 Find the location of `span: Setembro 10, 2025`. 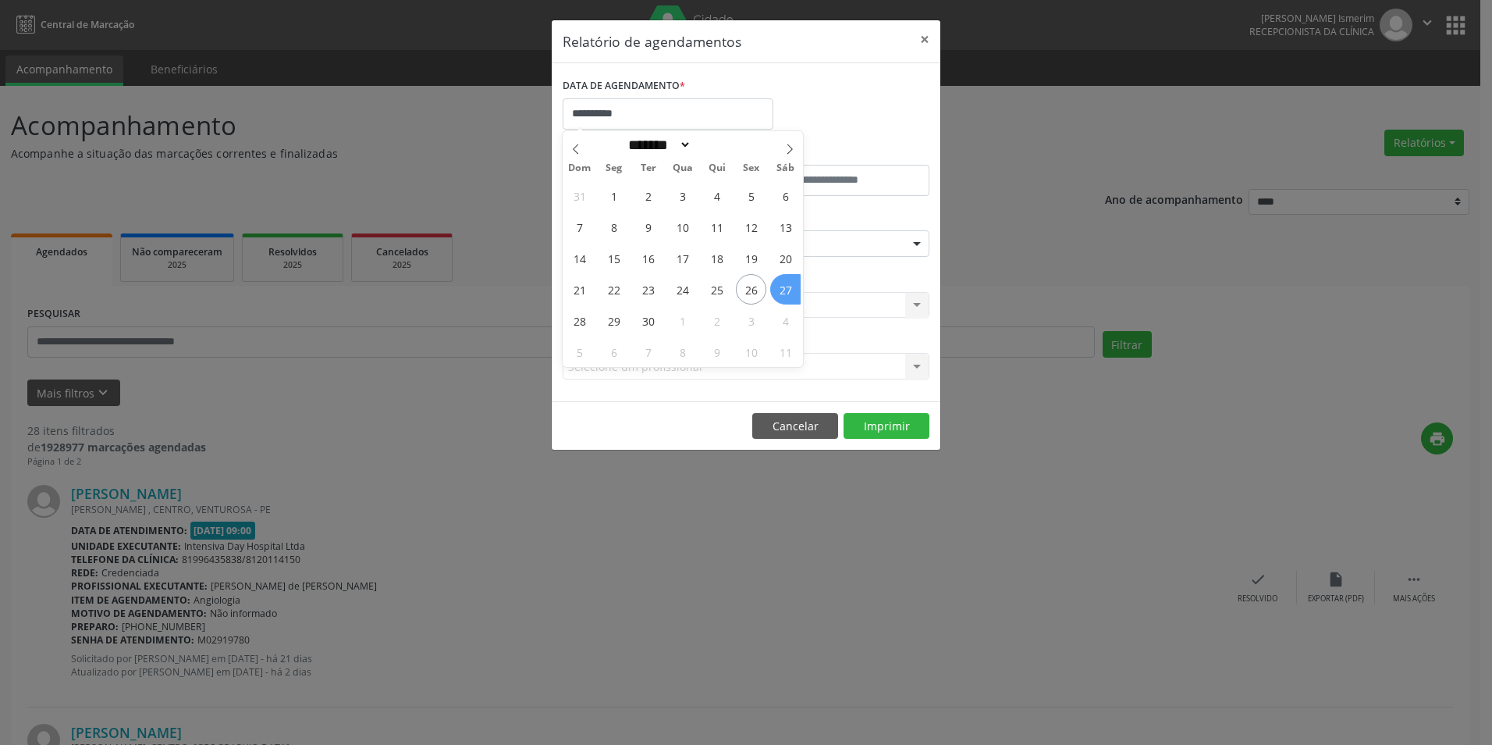

span: Setembro 10, 2025 is located at coordinates (682, 226).